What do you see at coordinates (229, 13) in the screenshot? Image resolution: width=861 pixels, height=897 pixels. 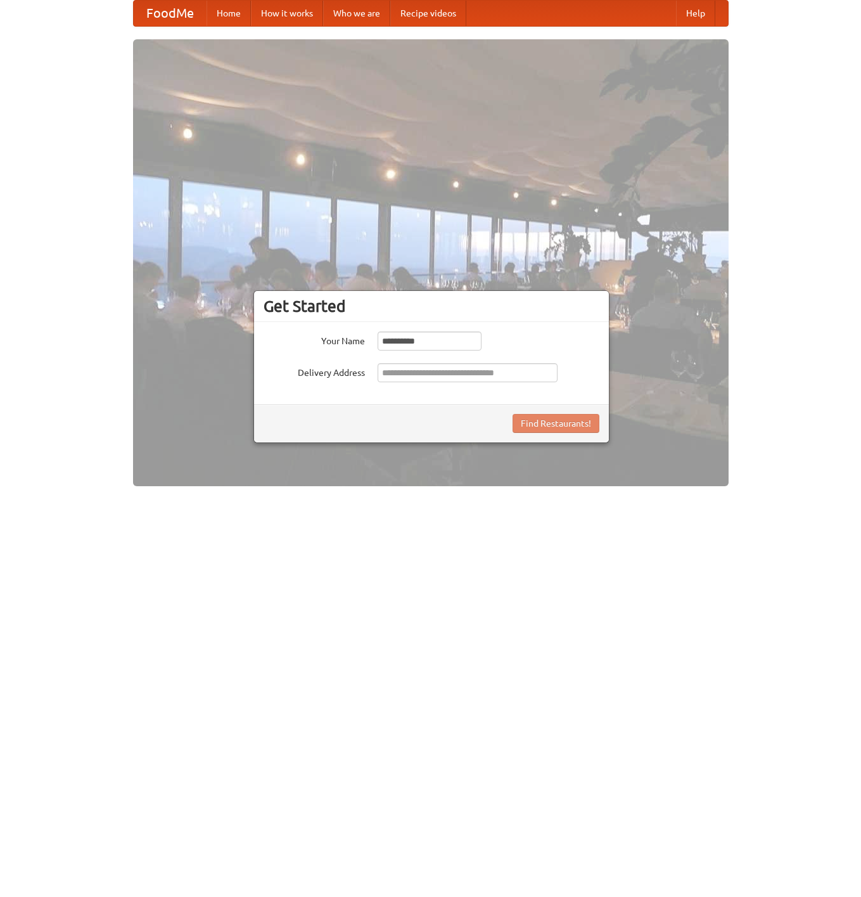 I see `a: Home` at bounding box center [229, 13].